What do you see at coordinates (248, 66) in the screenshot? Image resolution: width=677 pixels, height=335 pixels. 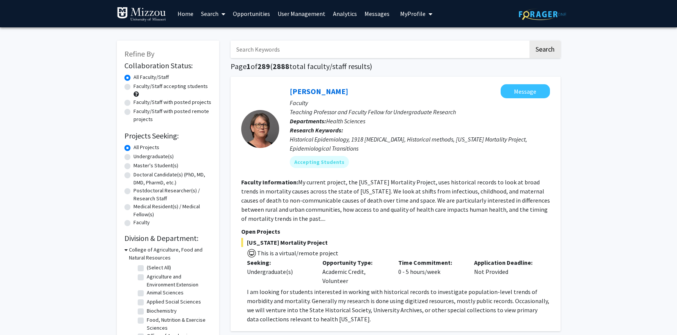 I see `span: 1` at bounding box center [248, 66].